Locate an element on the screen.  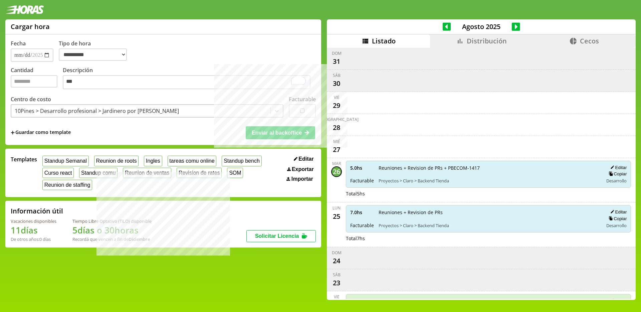
div: mar is located at coordinates (337, 163).